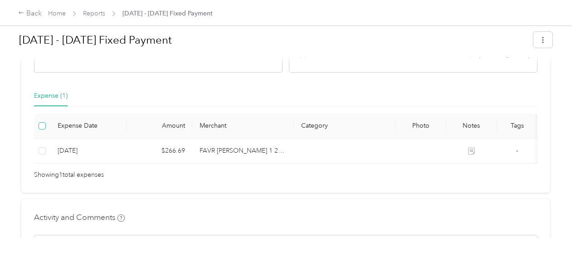  I want to click on th: Photo, so click(421, 126).